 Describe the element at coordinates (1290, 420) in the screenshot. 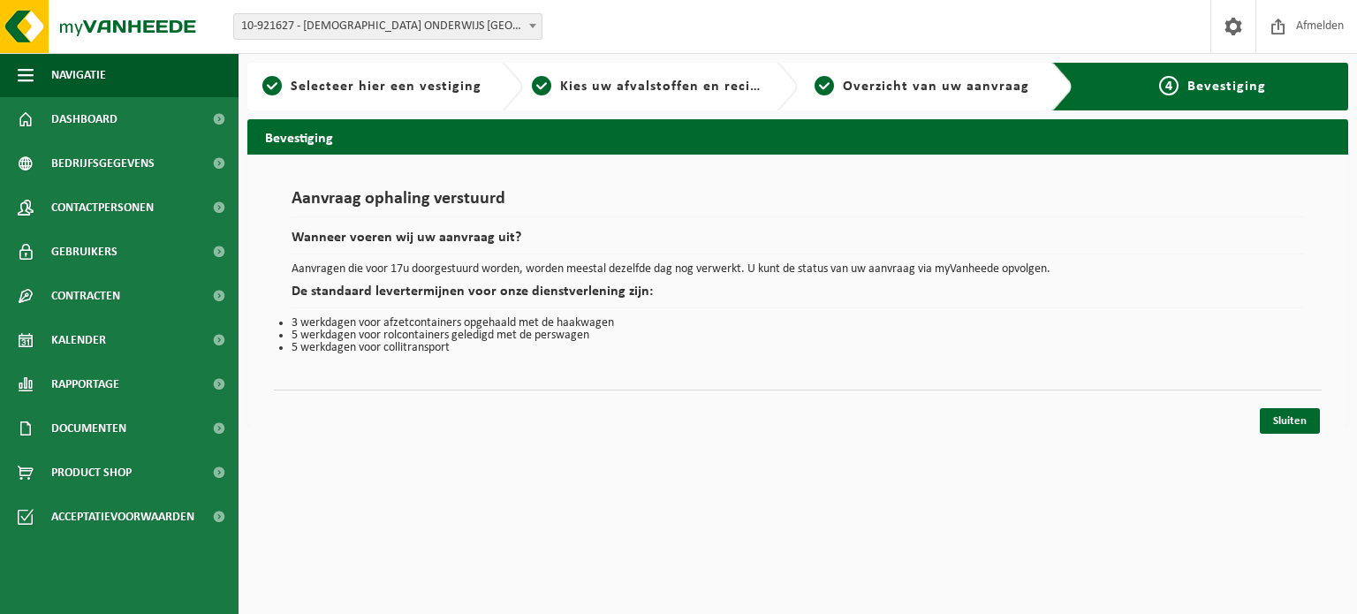

I see `a: Sluiten` at that location.